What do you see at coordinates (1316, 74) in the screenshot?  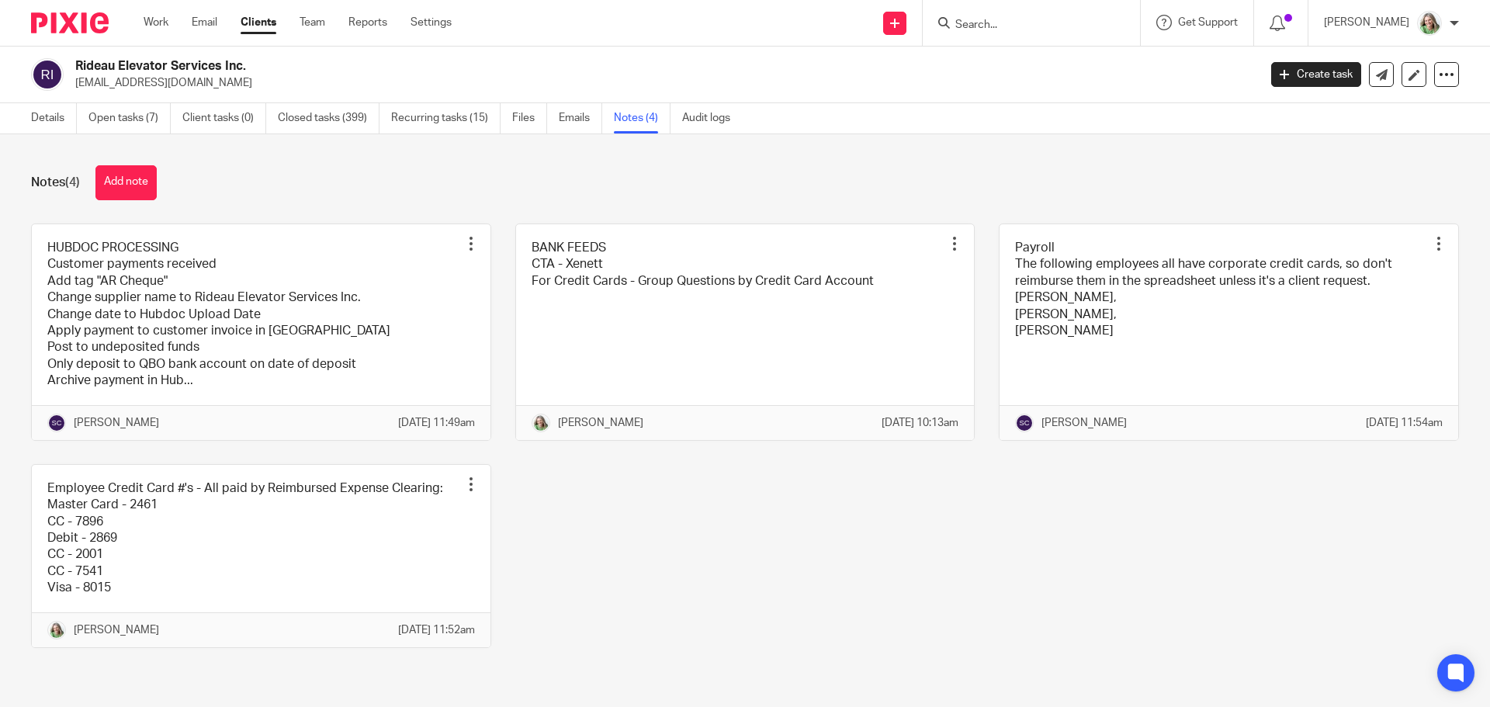 I see `a: Create task` at bounding box center [1316, 74].